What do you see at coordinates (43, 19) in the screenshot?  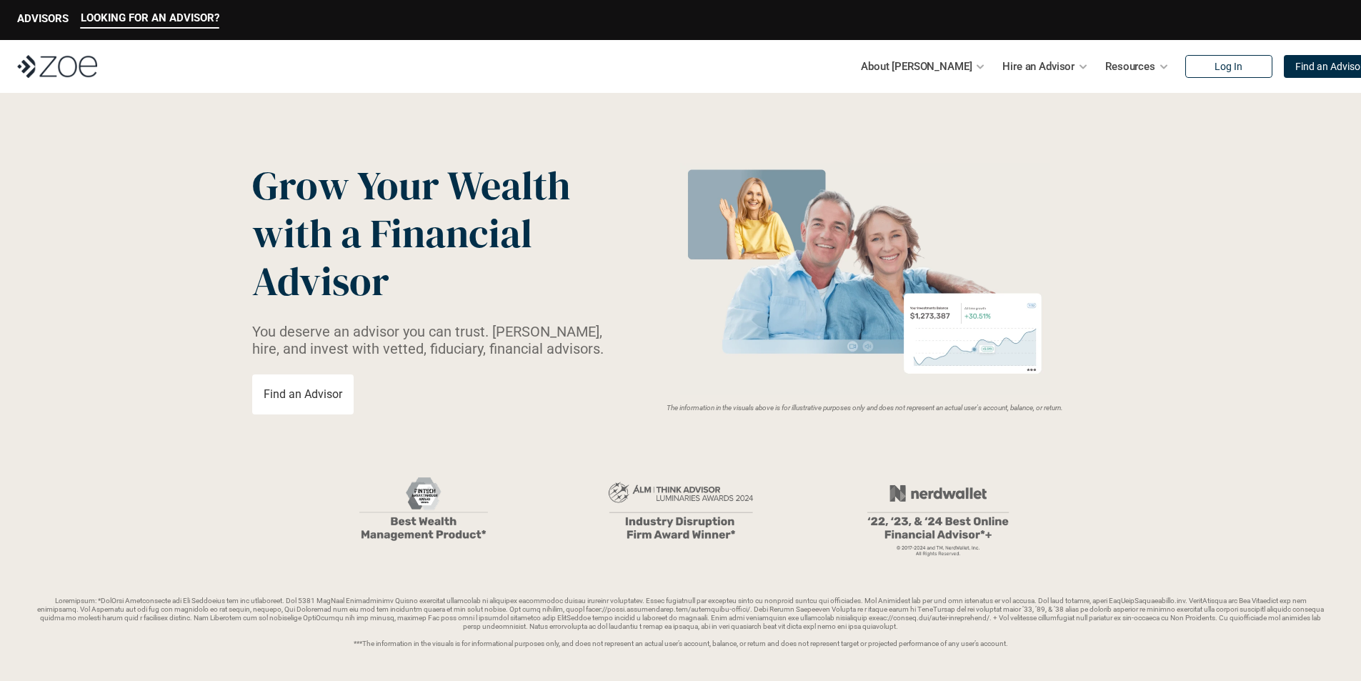 I see `p: ADVISORS` at bounding box center [43, 19].